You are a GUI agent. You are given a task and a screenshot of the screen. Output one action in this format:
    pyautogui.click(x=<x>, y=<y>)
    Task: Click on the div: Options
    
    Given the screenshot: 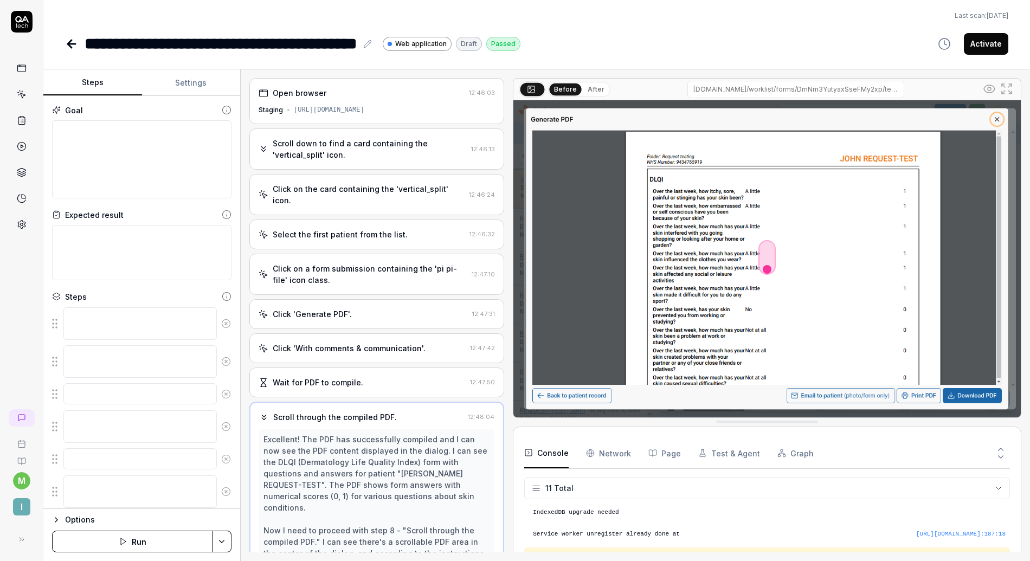 What is the action you would take?
    pyautogui.click(x=148, y=520)
    